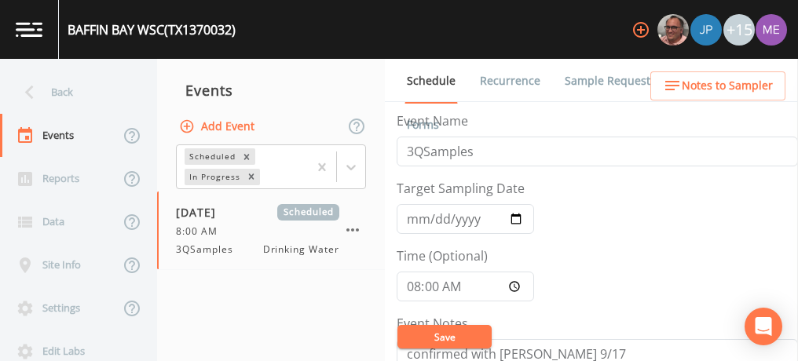 This screenshot has height=361, width=798. Describe the element at coordinates (718, 86) in the screenshot. I see `button: Notes to Sampler` at that location.